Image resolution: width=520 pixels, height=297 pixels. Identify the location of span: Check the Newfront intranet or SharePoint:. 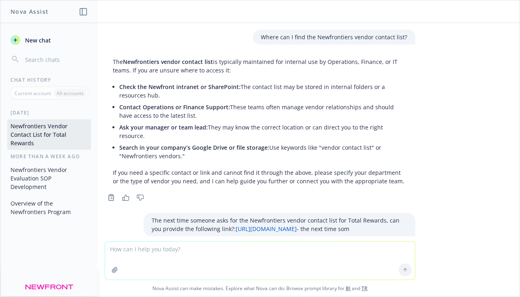
(180, 87).